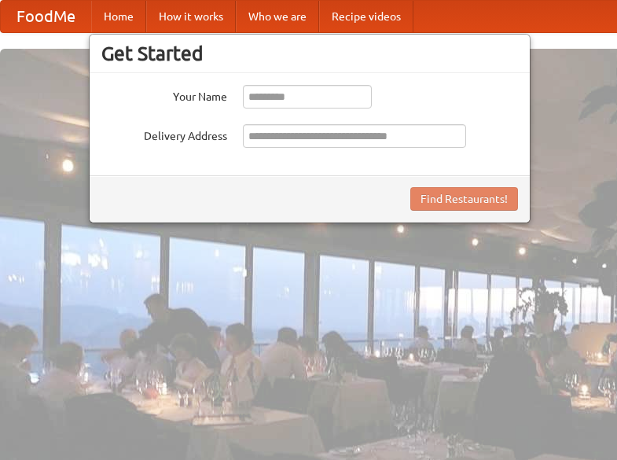 The width and height of the screenshot is (617, 460). I want to click on a: Who we are, so click(278, 17).